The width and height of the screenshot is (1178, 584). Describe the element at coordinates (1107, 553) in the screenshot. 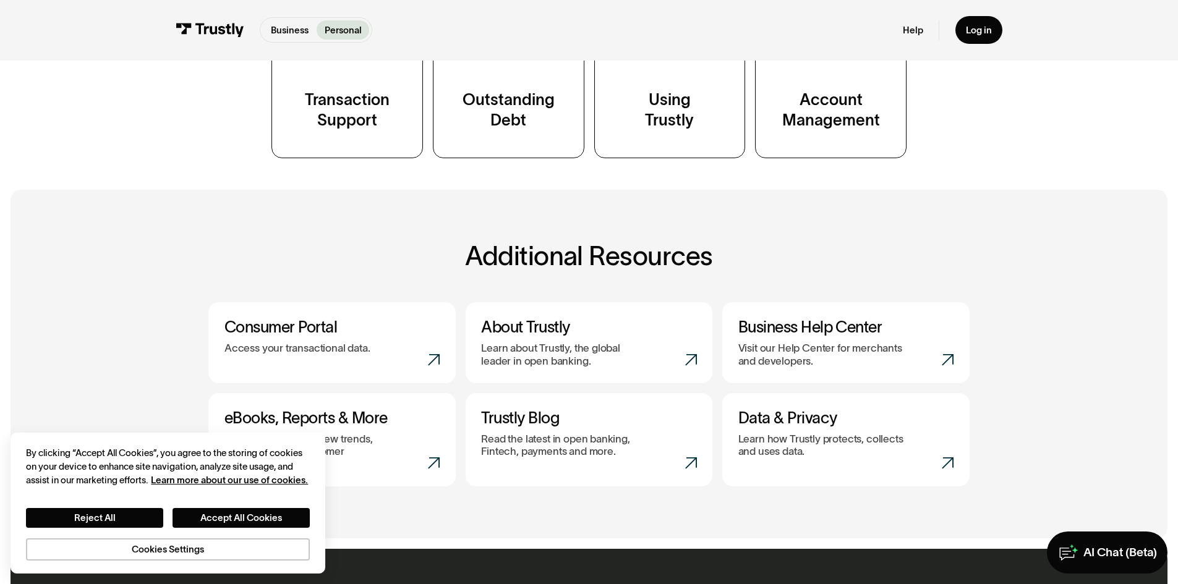

I see `a: AI Chat (Beta)` at that location.